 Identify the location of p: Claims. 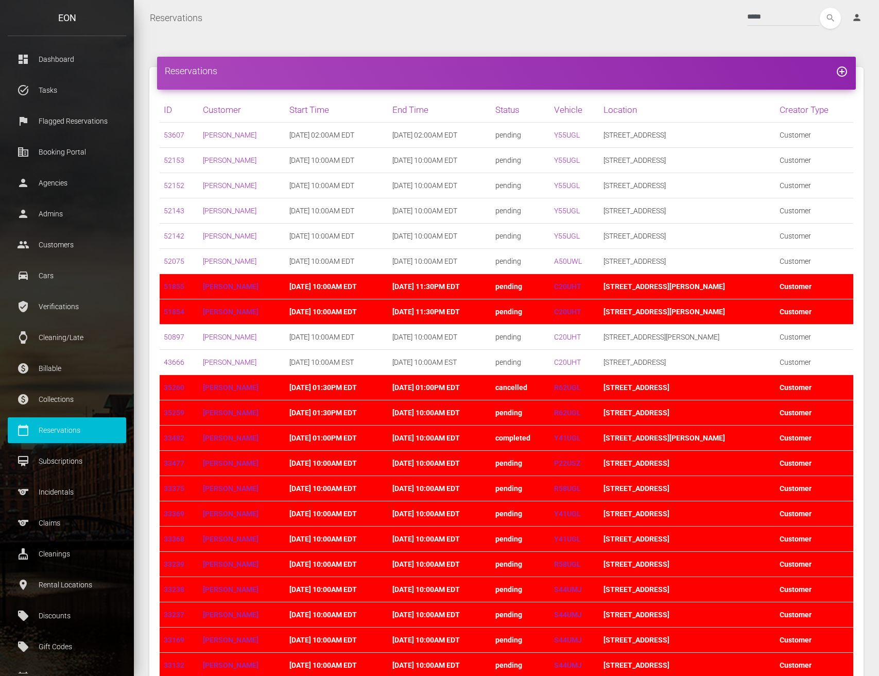
(67, 523).